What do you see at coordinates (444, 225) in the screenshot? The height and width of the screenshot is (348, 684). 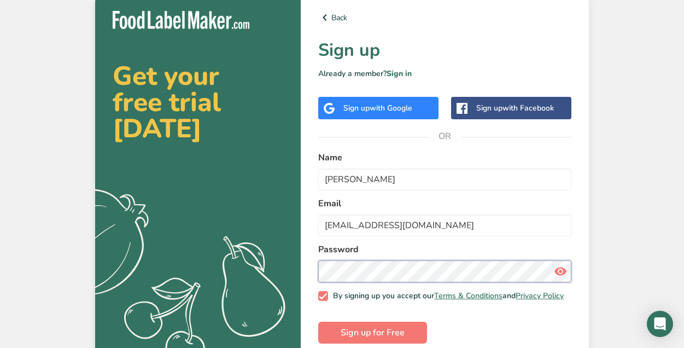 I see `input: email@example.com` at bounding box center [444, 225].